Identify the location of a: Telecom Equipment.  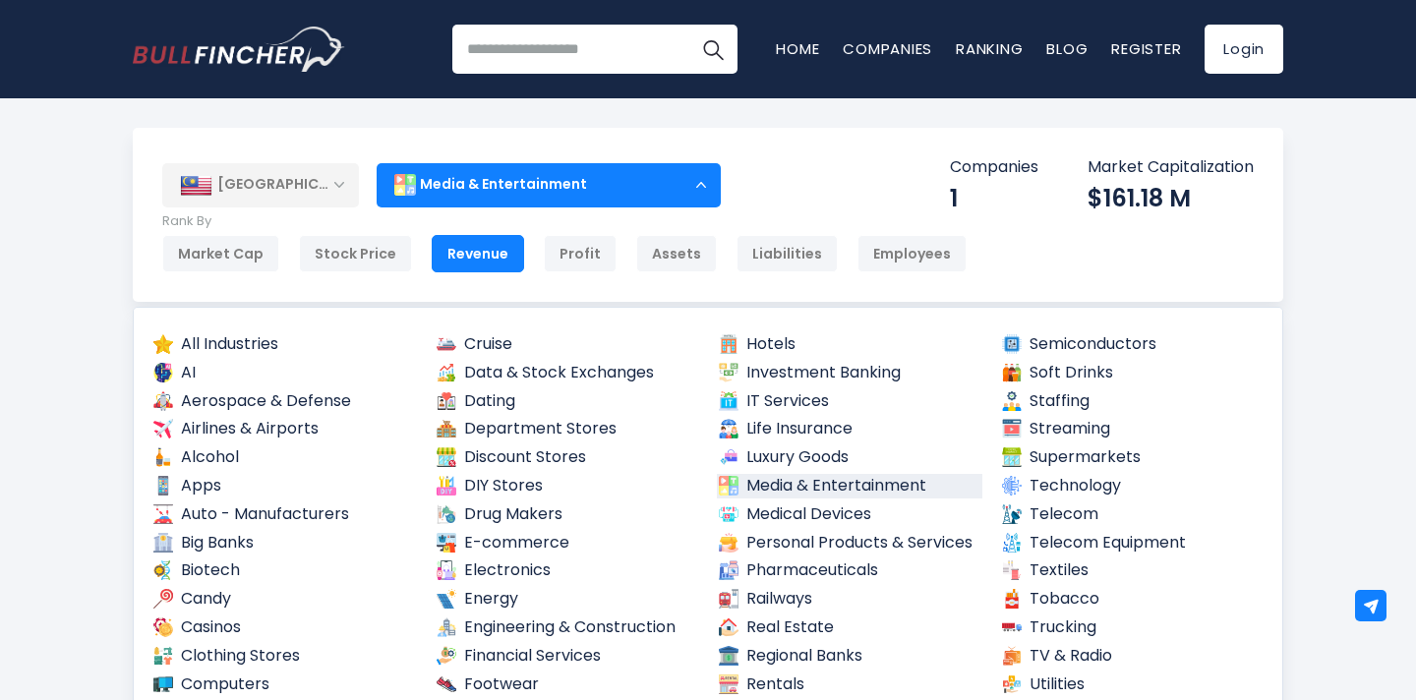
(1133, 543).